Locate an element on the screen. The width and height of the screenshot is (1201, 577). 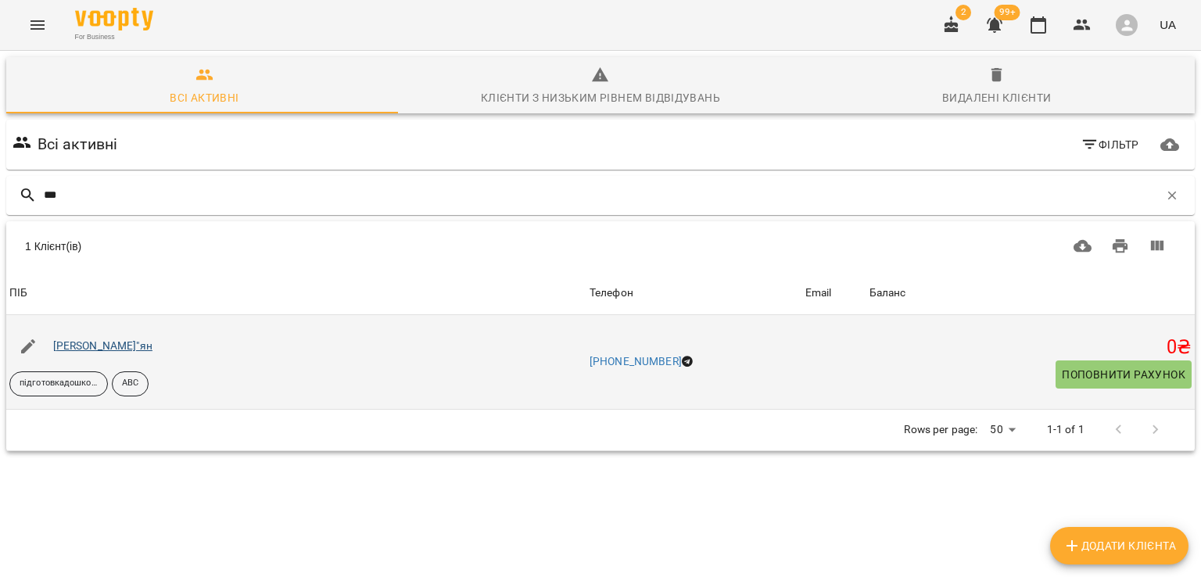
span: 2 is located at coordinates (963, 13).